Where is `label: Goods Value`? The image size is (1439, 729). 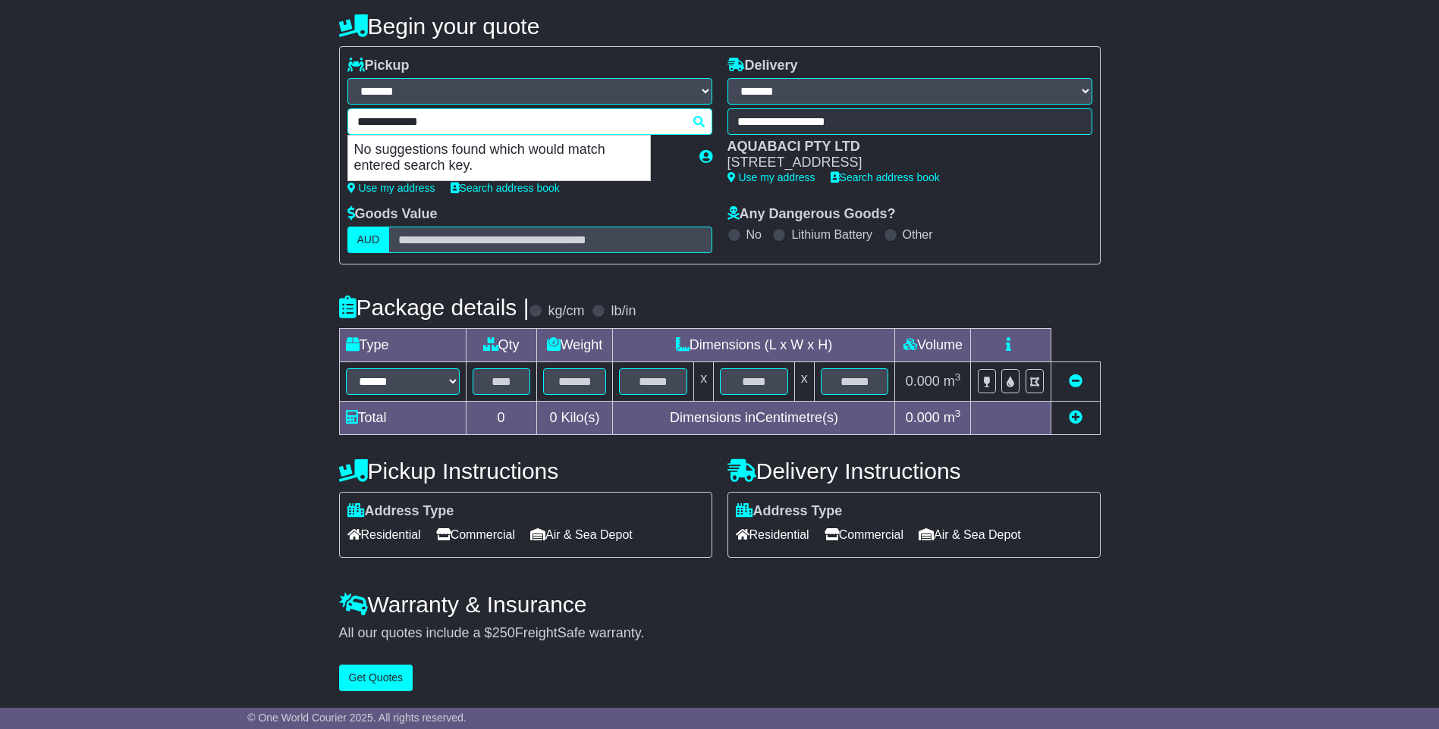 label: Goods Value is located at coordinates (392, 215).